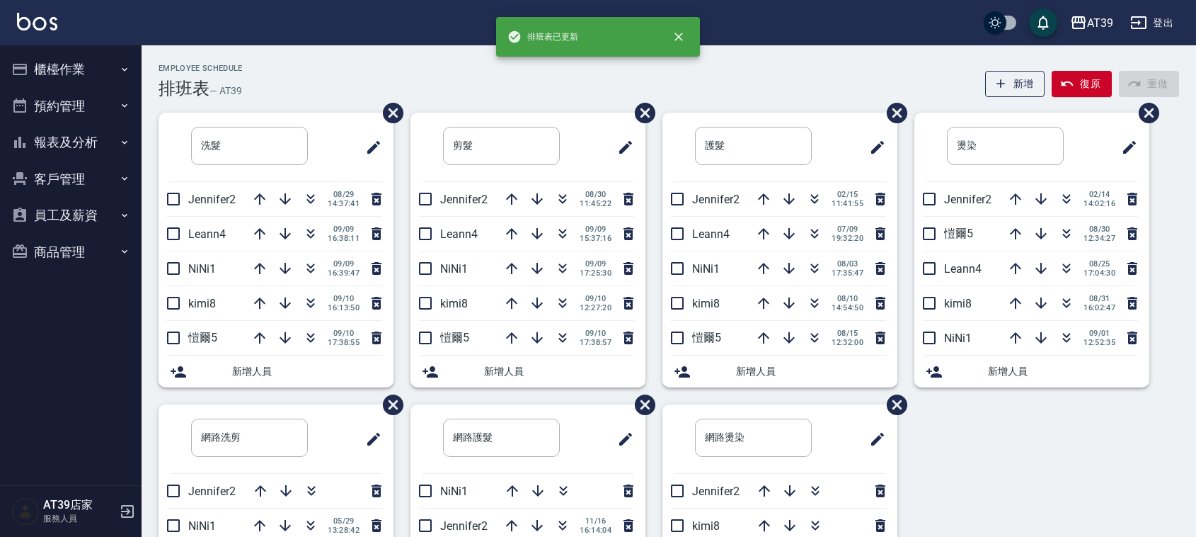  What do you see at coordinates (1099, 194) in the screenshot?
I see `span: 02/14` at bounding box center [1099, 194].